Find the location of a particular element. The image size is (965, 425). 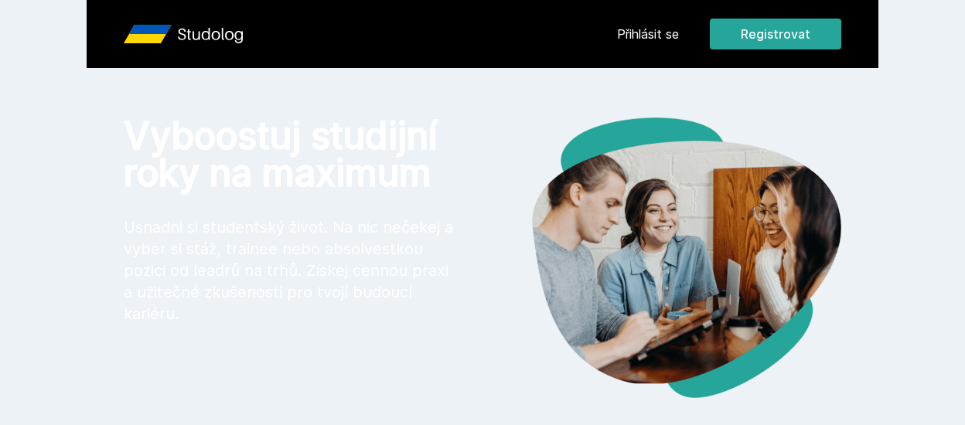

img: hero.png is located at coordinates (662, 258).